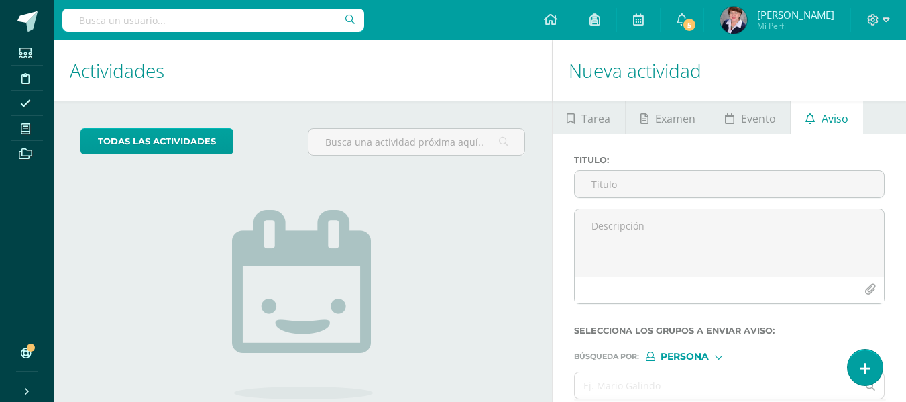 Image resolution: width=906 pixels, height=402 pixels. What do you see at coordinates (734, 20) in the screenshot?
I see `img: 49c126ab159c54e96e3d95a6f1df8590.png` at bounding box center [734, 20].